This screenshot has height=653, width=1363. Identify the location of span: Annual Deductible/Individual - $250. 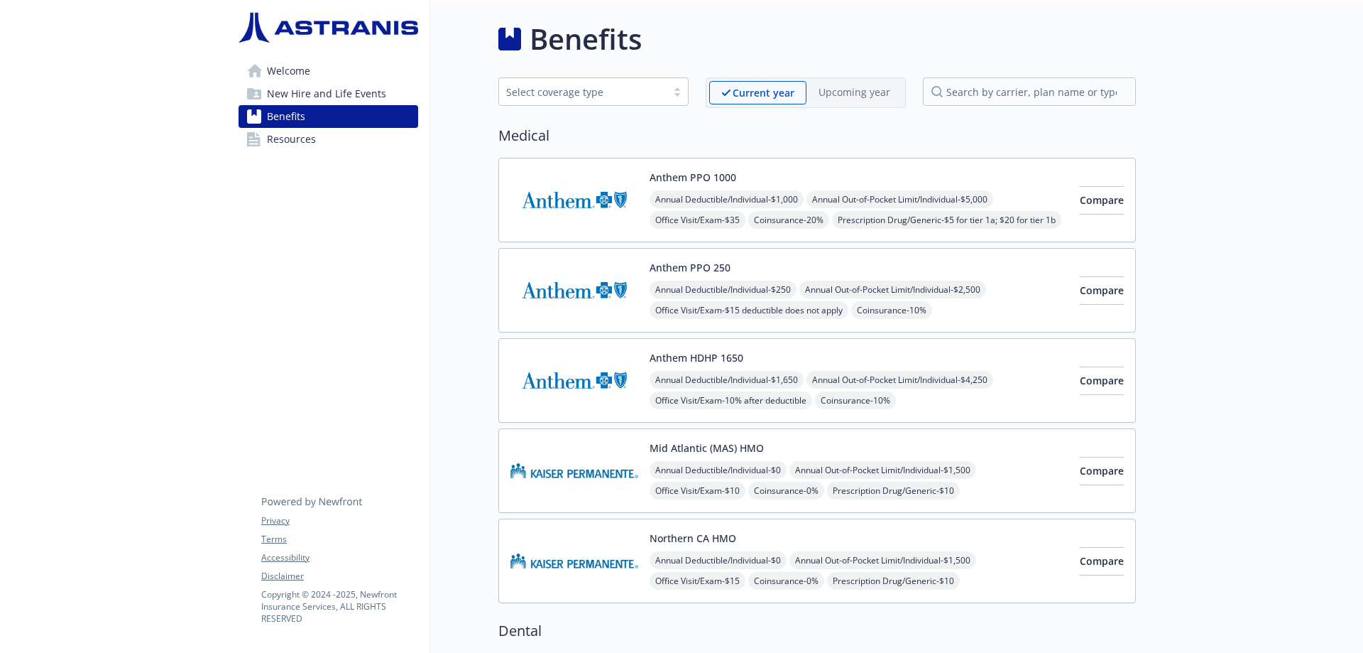
(723, 289).